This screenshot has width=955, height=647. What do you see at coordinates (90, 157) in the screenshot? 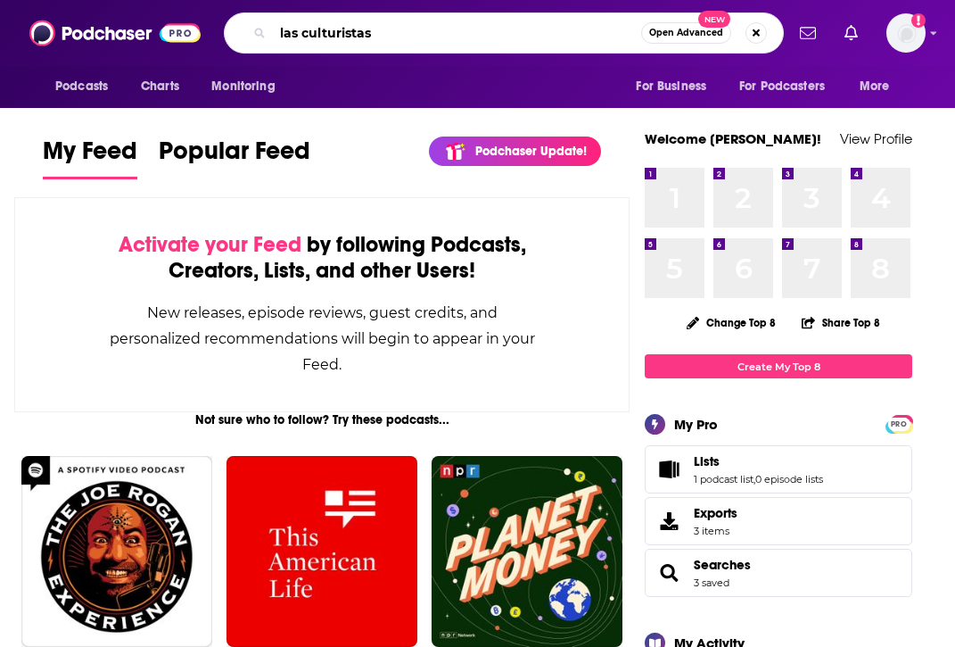
I see `a: My Feed` at bounding box center [90, 157].